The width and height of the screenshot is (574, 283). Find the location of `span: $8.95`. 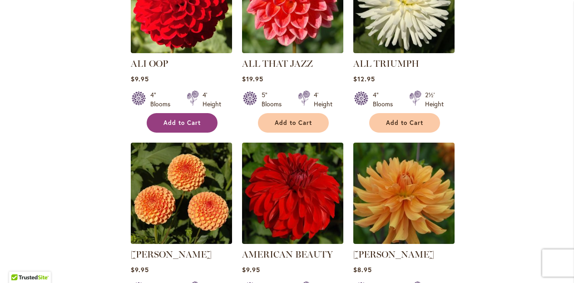

span: $8.95 is located at coordinates (362, 269).